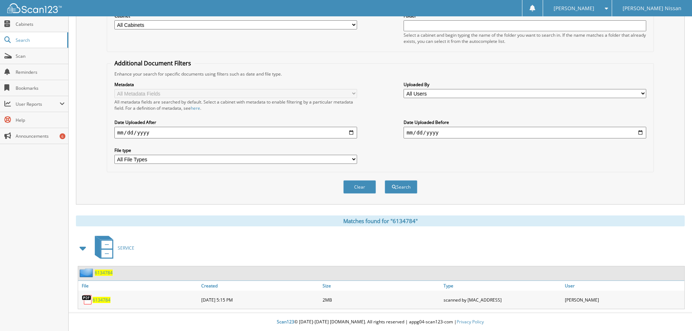 The height and width of the screenshot is (331, 692). I want to click on label: Date Uploaded After, so click(236, 122).